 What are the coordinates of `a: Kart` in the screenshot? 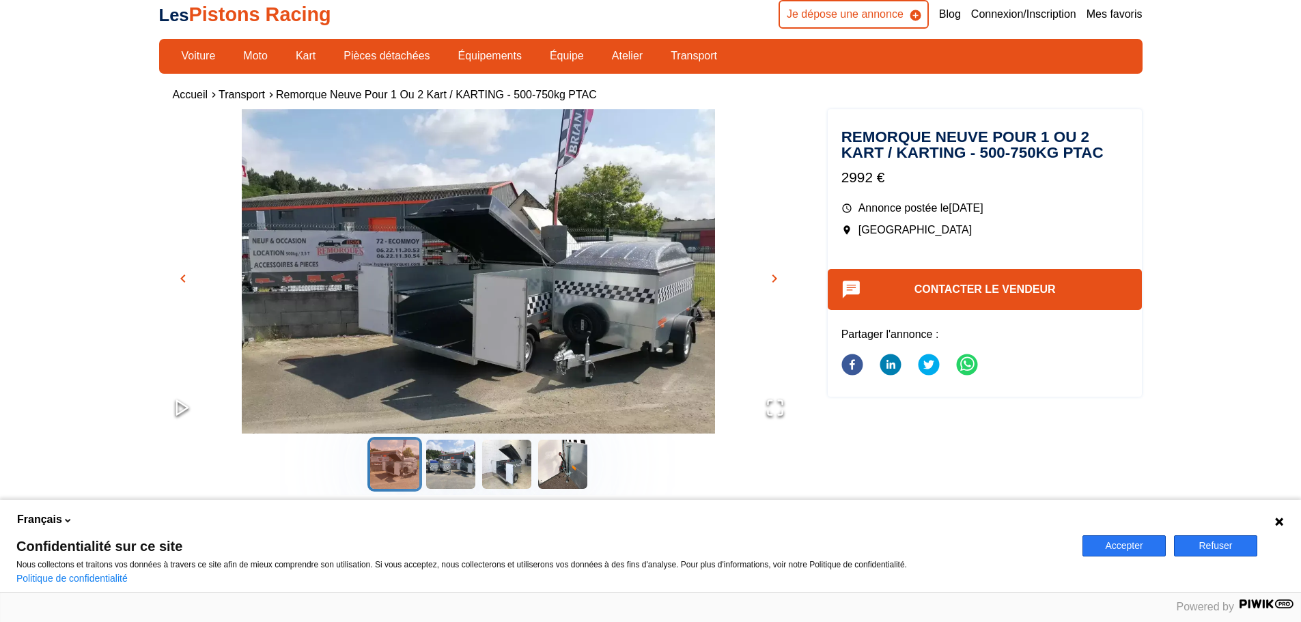 It's located at (305, 56).